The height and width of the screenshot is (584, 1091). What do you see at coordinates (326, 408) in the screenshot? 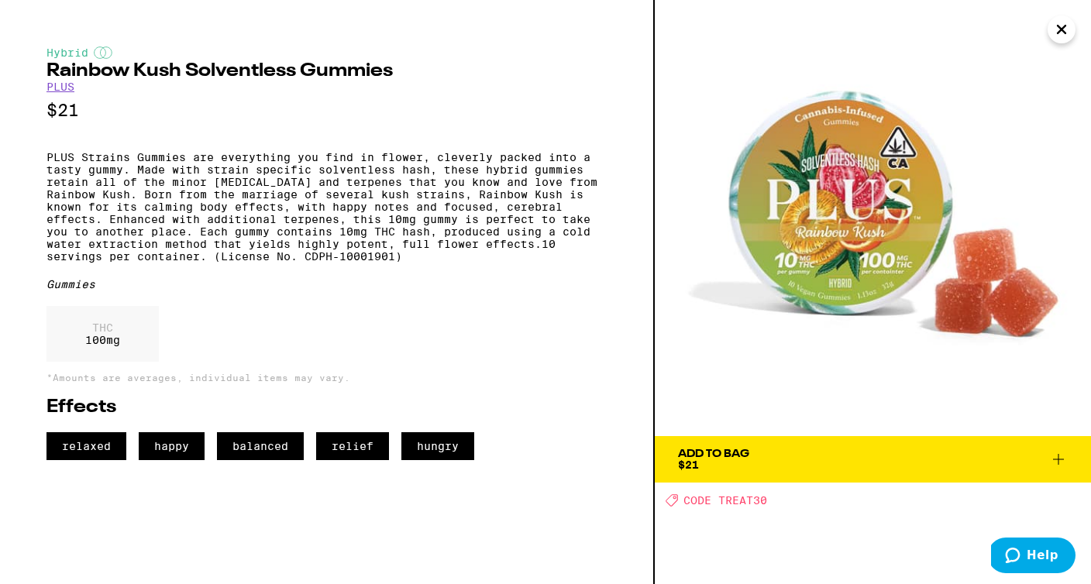
I see `h2: Effects` at bounding box center [326, 408].